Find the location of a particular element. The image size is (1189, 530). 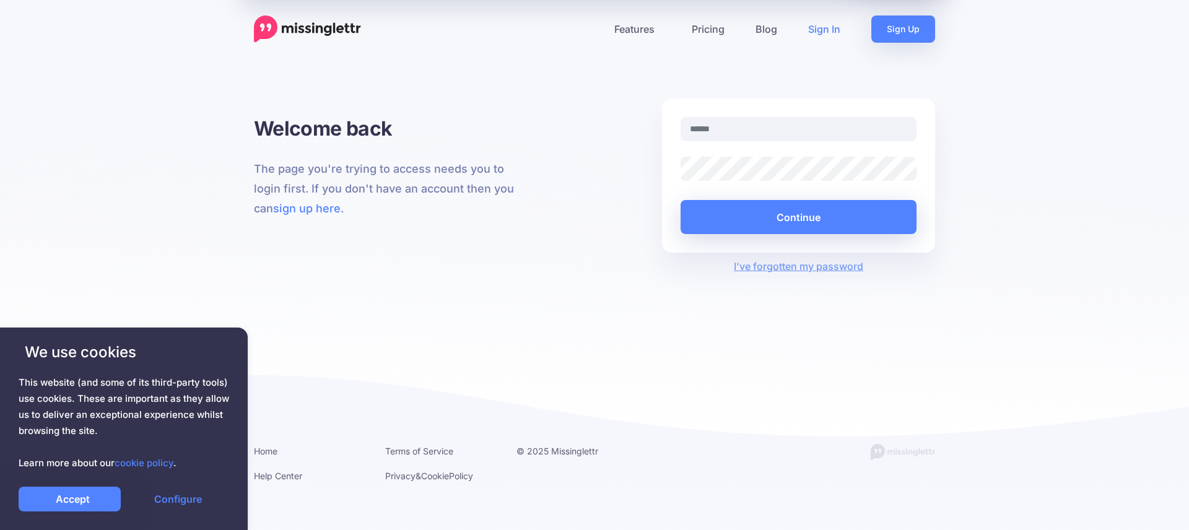

a: Configure is located at coordinates (178, 499).